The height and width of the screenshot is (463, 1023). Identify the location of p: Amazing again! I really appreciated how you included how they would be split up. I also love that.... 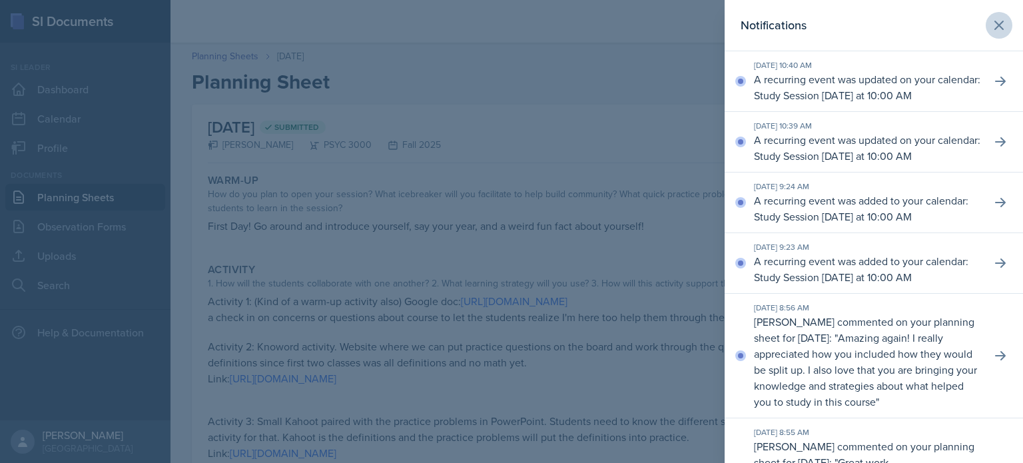
(865, 370).